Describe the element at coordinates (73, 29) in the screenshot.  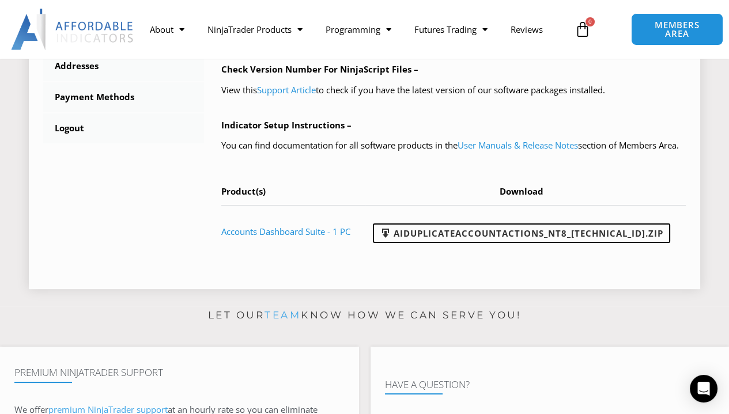
I see `img: LogoAI | Affordable Indicators – NinjaTrader` at that location.